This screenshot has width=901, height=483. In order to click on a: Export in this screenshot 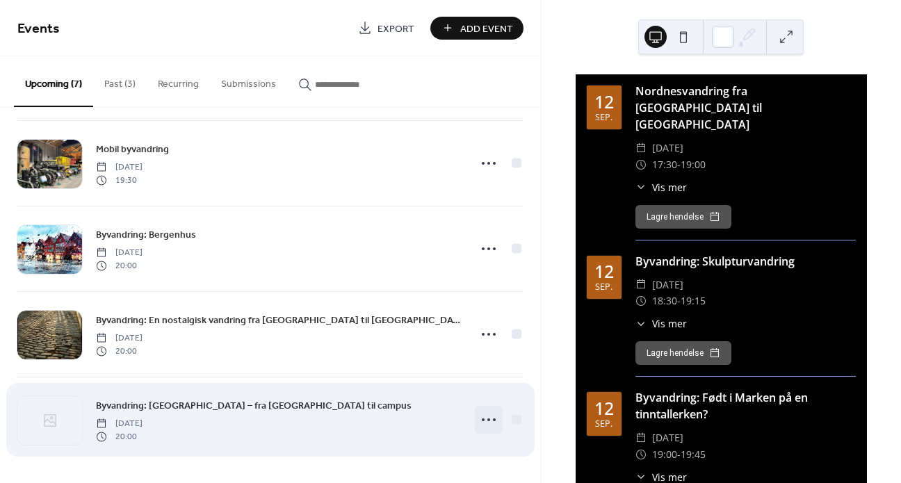, I will do `click(386, 28)`.